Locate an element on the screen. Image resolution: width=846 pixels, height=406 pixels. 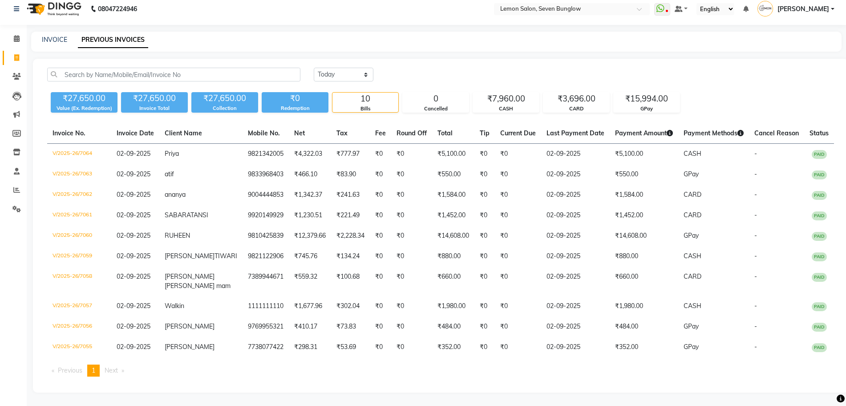
td: 9821122906 is located at coordinates (266, 256).